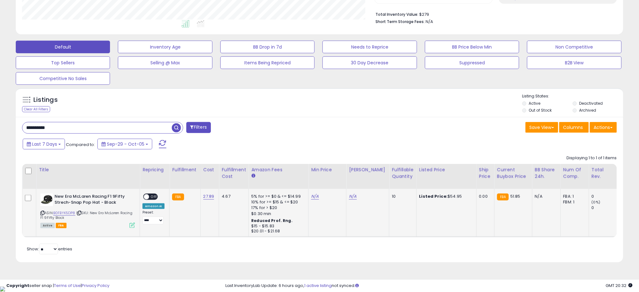  Describe the element at coordinates (587, 110) in the screenshot. I see `label: Archived` at that location.